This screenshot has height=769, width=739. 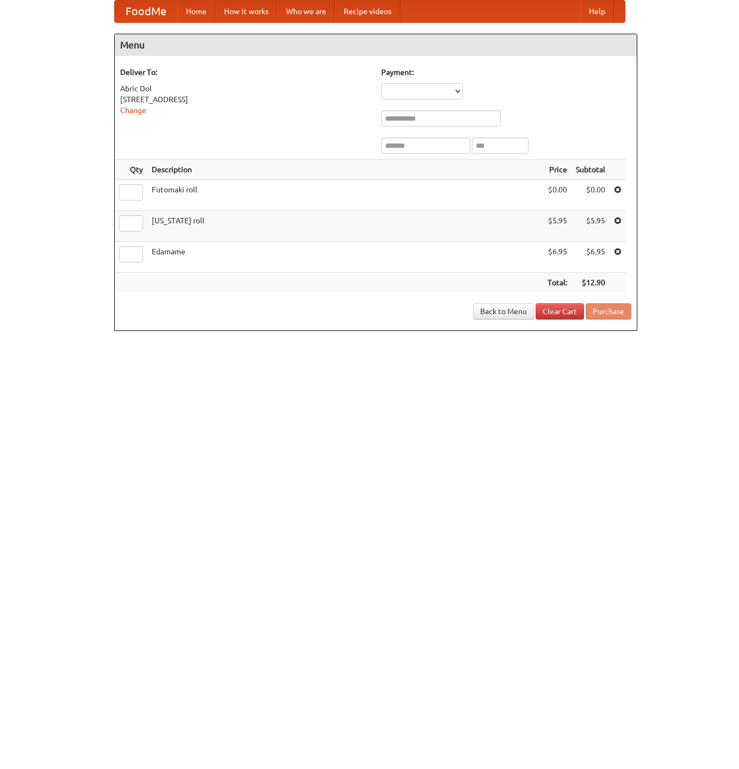 What do you see at coordinates (146, 11) in the screenshot?
I see `a: FoodMe` at bounding box center [146, 11].